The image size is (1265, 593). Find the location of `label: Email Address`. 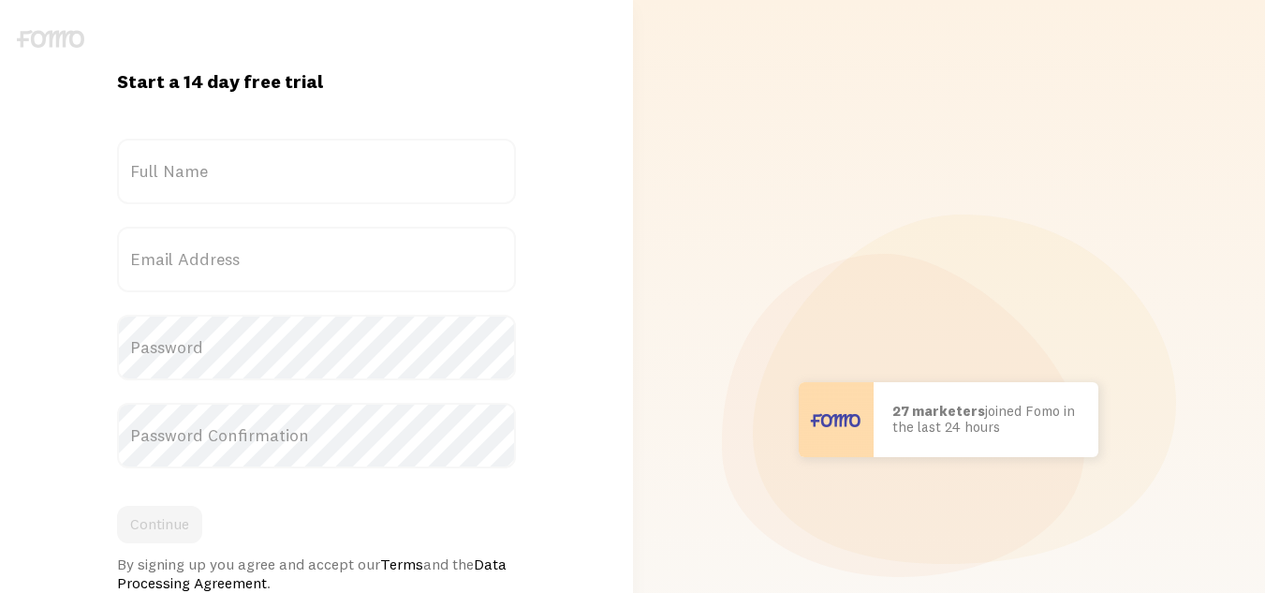

label: Email Address is located at coordinates (317, 259).